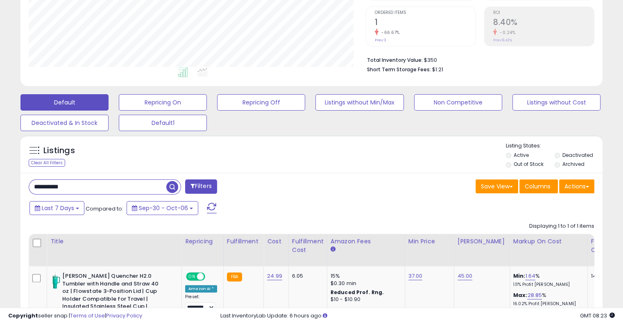 The height and width of the screenshot is (324, 623). I want to click on div: Amazon Fees, so click(366, 241).